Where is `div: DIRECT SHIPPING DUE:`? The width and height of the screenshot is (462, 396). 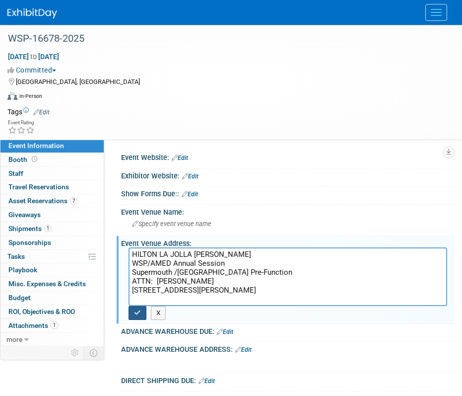
div: DIRECT SHIPPING DUE: is located at coordinates (288, 379).